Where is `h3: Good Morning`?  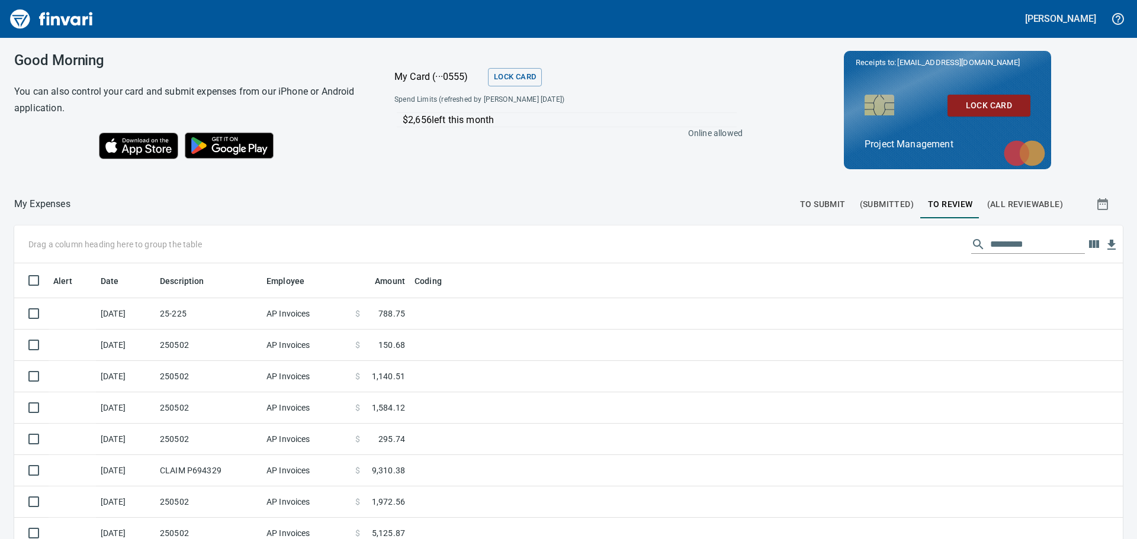 h3: Good Morning is located at coordinates (189, 60).